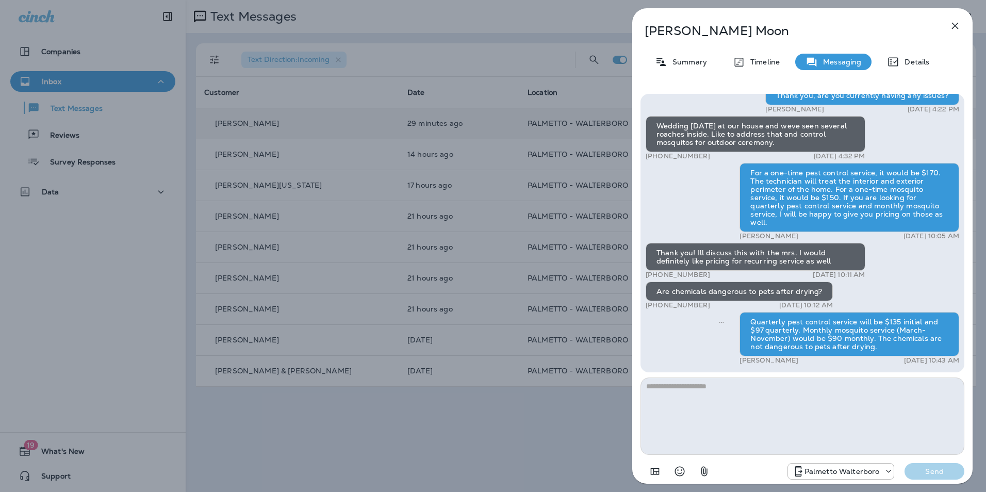 This screenshot has height=492, width=986. Describe the element at coordinates (841, 471) in the screenshot. I see `div: +1 (843) 549-4955` at that location.